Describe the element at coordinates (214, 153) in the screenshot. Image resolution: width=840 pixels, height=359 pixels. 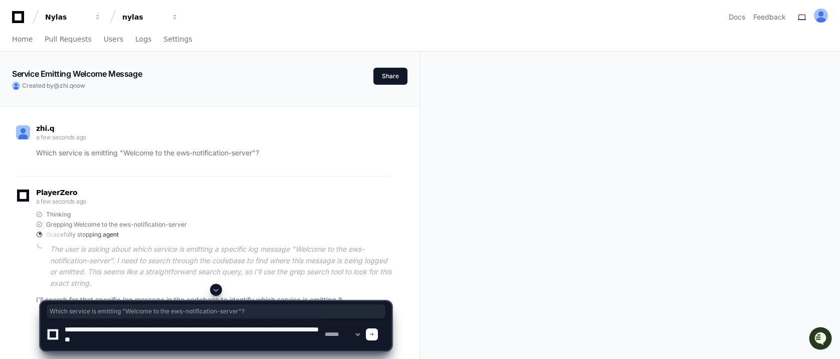
I see `p: Which service is emitting "Welcome to the ews-notification-server"?` at that location.